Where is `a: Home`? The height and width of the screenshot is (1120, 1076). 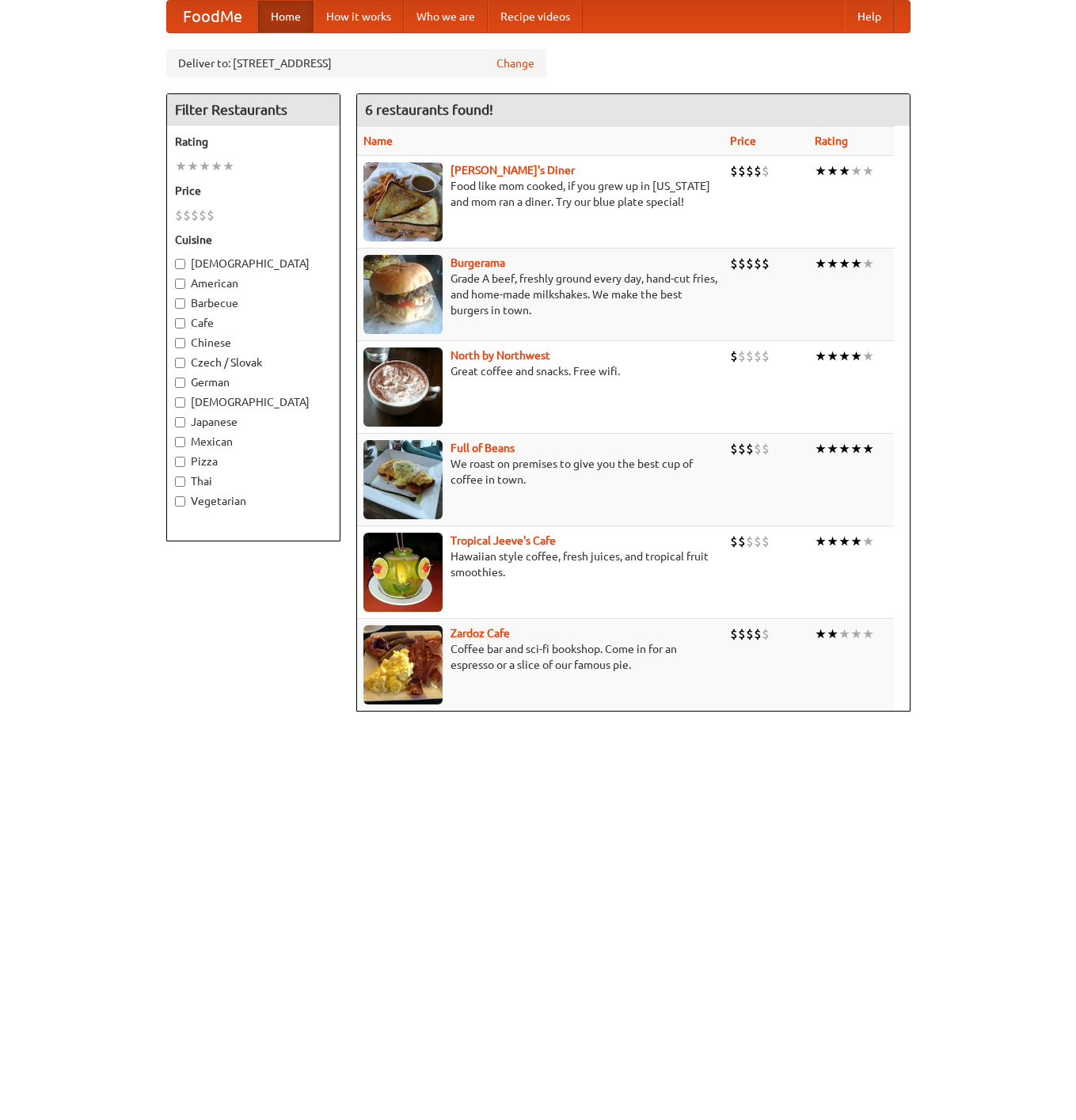 a: Home is located at coordinates (286, 16).